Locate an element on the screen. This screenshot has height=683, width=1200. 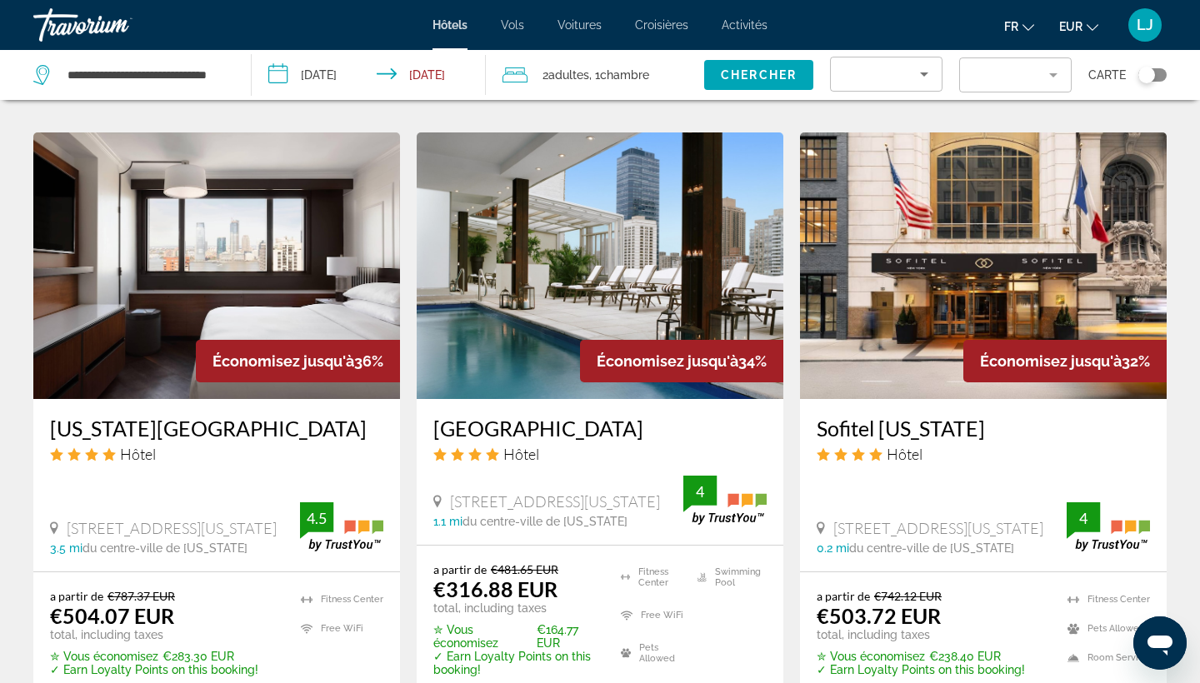
span: 3.5 mi is located at coordinates (66, 548).